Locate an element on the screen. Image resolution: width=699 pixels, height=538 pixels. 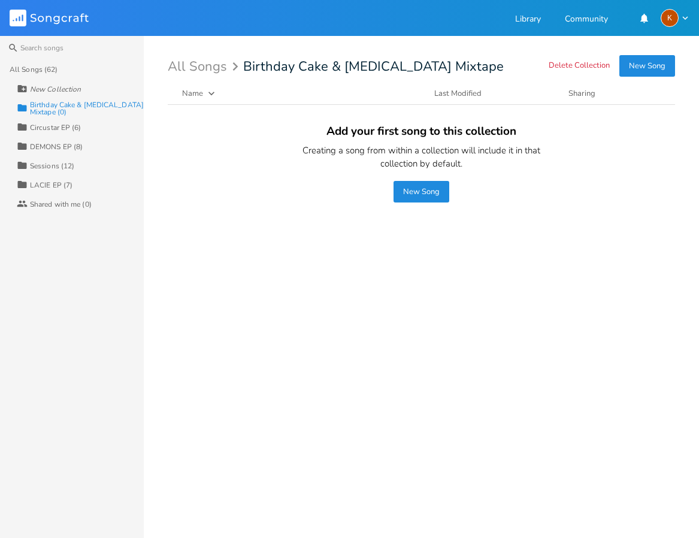
h3: Add your first song to this collection is located at coordinates (421, 131).